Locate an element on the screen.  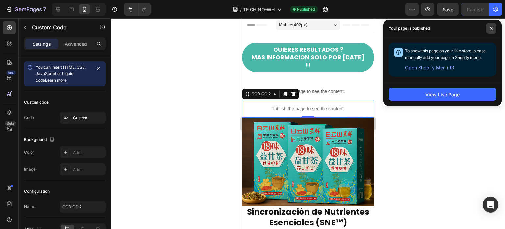
div: Publish is located at coordinates (475, 9).